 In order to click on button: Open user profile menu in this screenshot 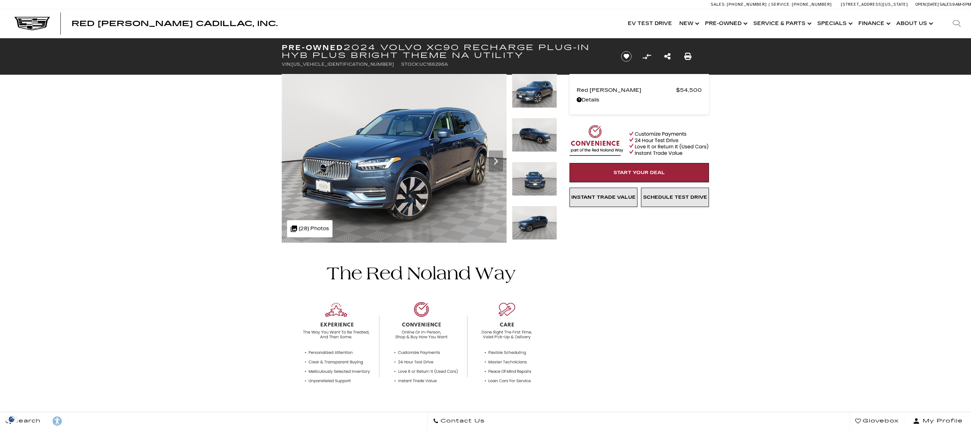, I will do `click(938, 421)`.